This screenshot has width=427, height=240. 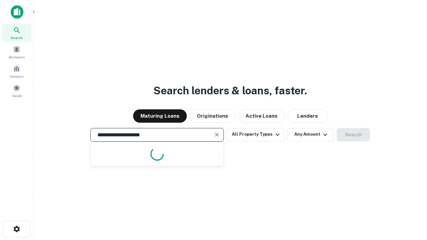 I want to click on img: capitalize-icon.png, so click(x=17, y=12).